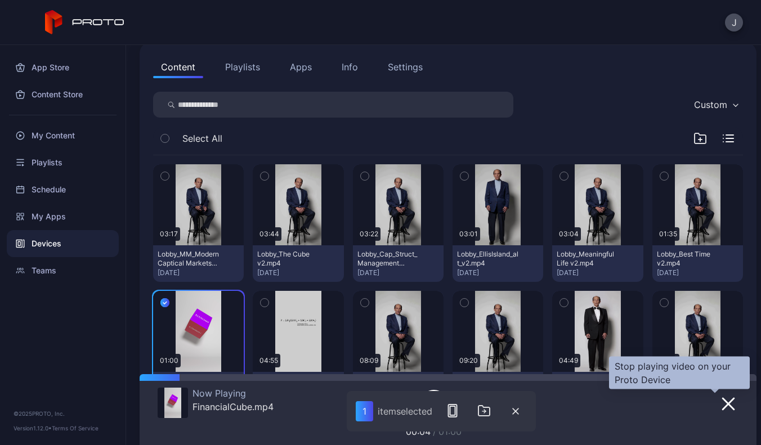 This screenshot has width=761, height=445. Describe the element at coordinates (62, 414) in the screenshot. I see `div: © 2025 PROTO, Inc.` at that location.